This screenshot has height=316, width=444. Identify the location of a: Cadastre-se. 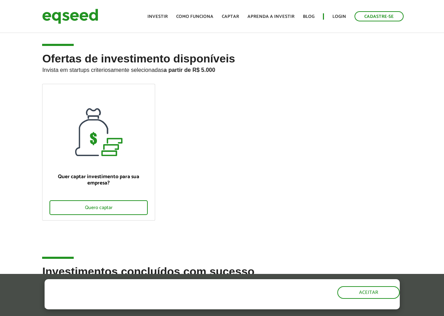
(379, 16).